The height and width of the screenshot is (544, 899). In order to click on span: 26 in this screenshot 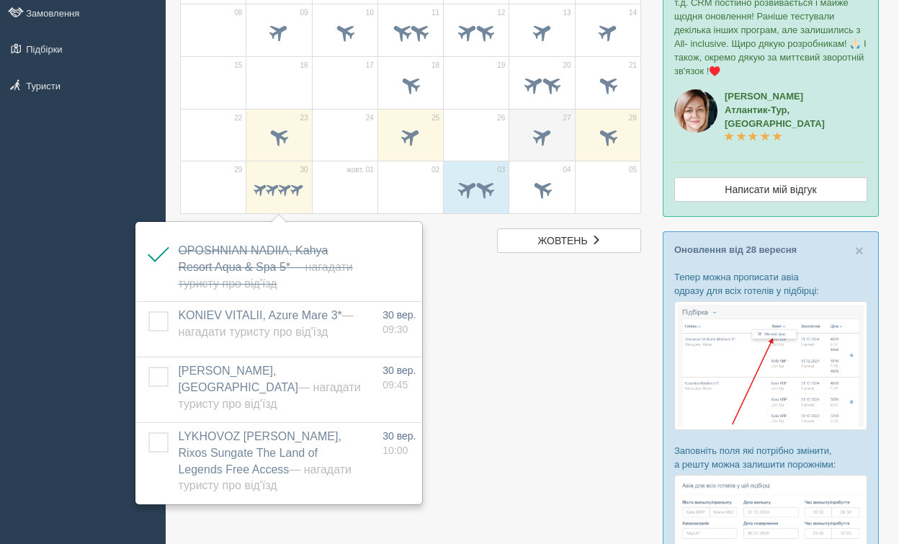, I will do `click(500, 118)`.